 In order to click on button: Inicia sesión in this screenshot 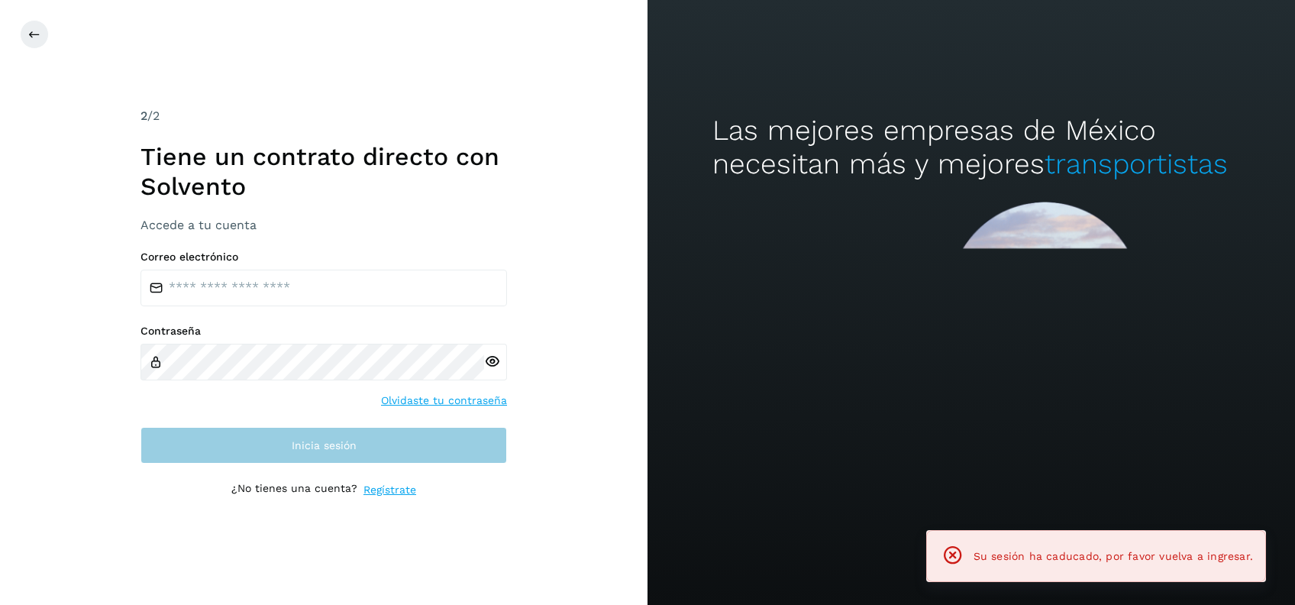, I will do `click(324, 445)`.